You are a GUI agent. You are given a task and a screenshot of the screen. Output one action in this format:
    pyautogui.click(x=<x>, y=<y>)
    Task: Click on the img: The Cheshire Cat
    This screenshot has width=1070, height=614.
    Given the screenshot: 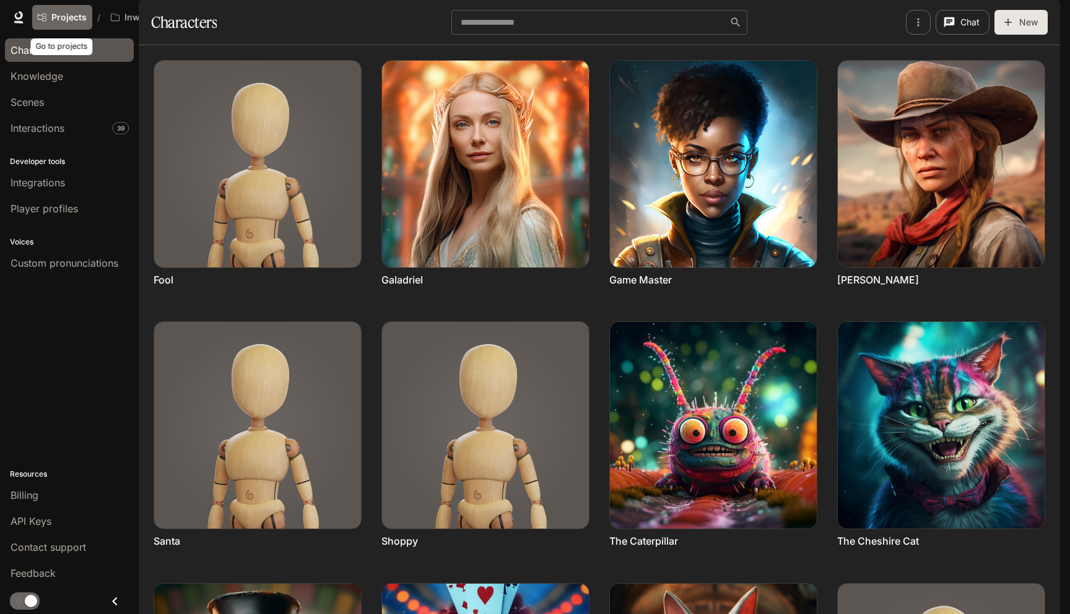 What is the action you would take?
    pyautogui.click(x=941, y=425)
    